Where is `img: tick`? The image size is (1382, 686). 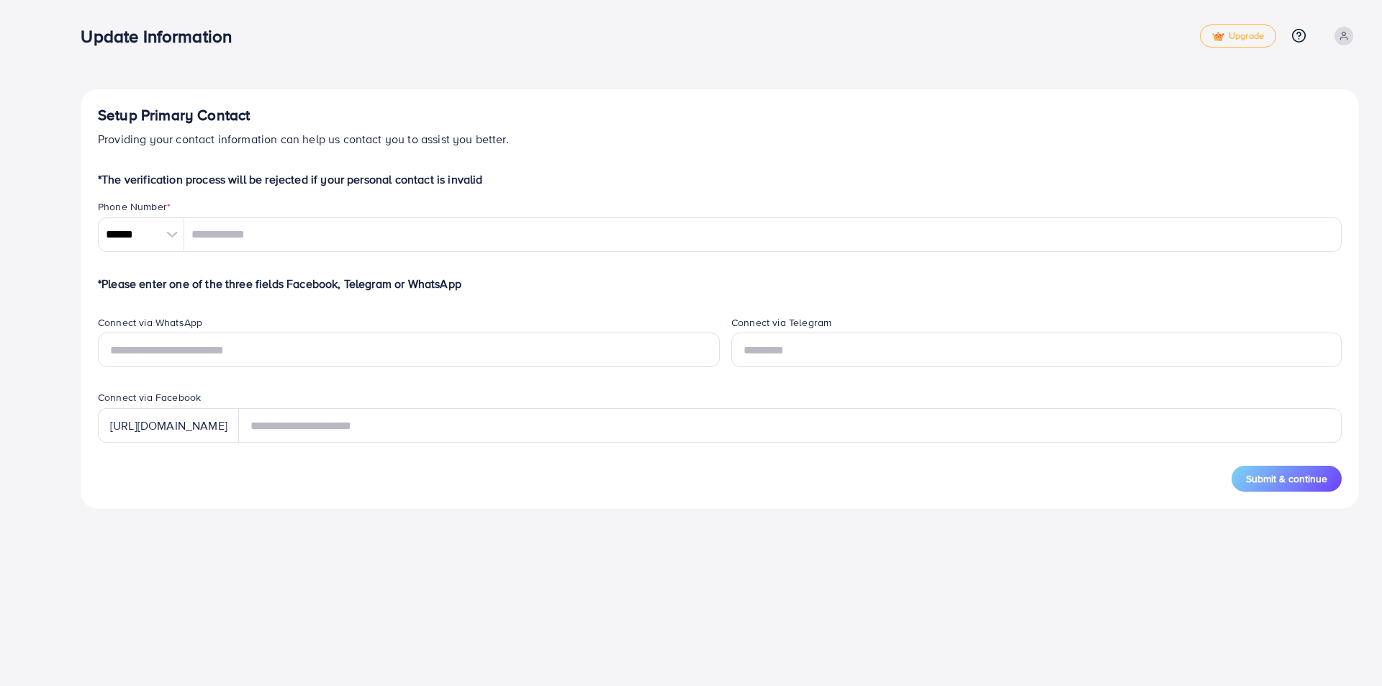 img: tick is located at coordinates (1217, 37).